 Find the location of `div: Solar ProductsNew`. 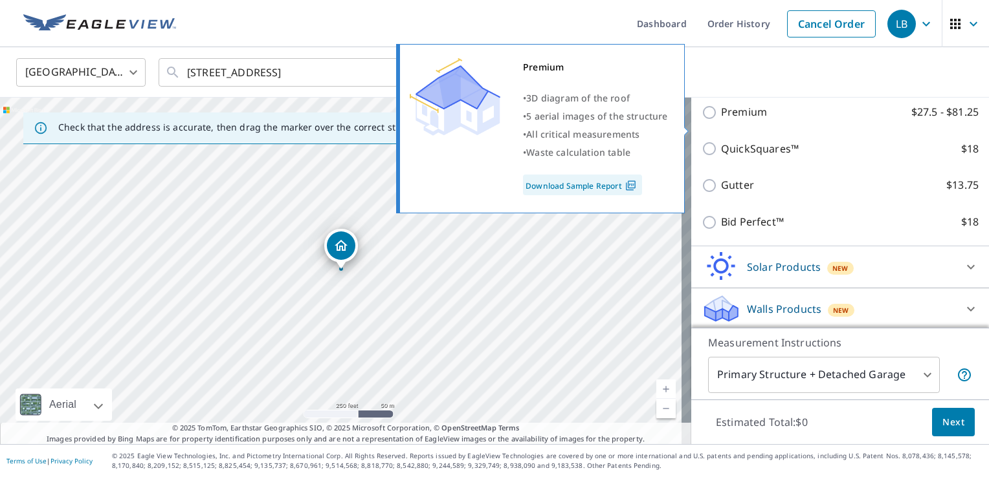

div: Solar ProductsNew is located at coordinates (840, 267).